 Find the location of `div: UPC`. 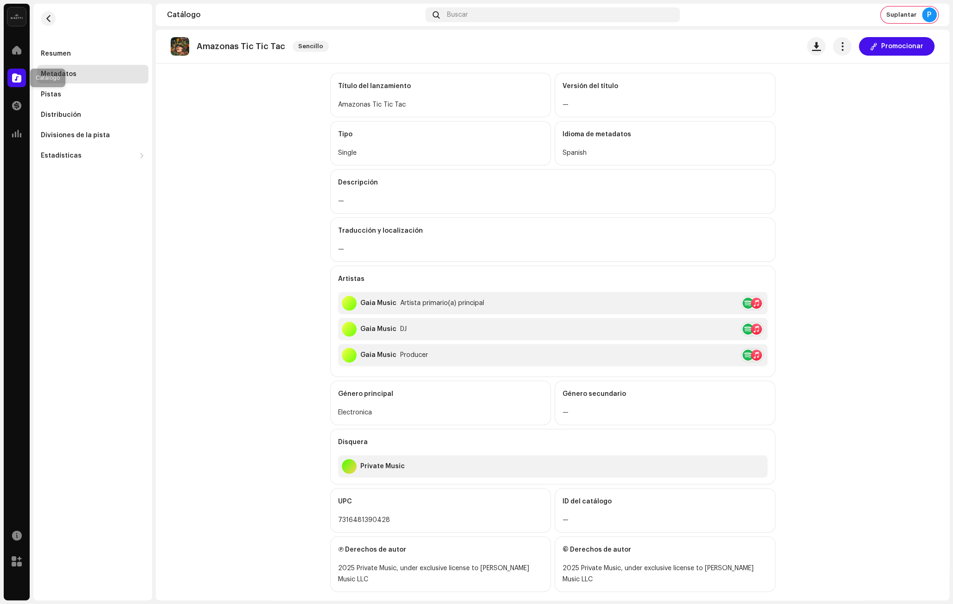

div: UPC is located at coordinates (441, 502).